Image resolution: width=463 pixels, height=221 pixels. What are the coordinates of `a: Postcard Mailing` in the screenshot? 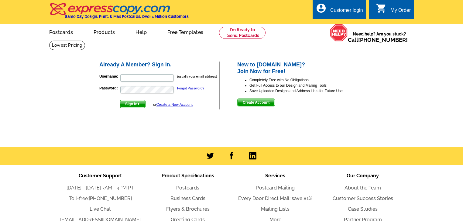 It's located at (275, 188).